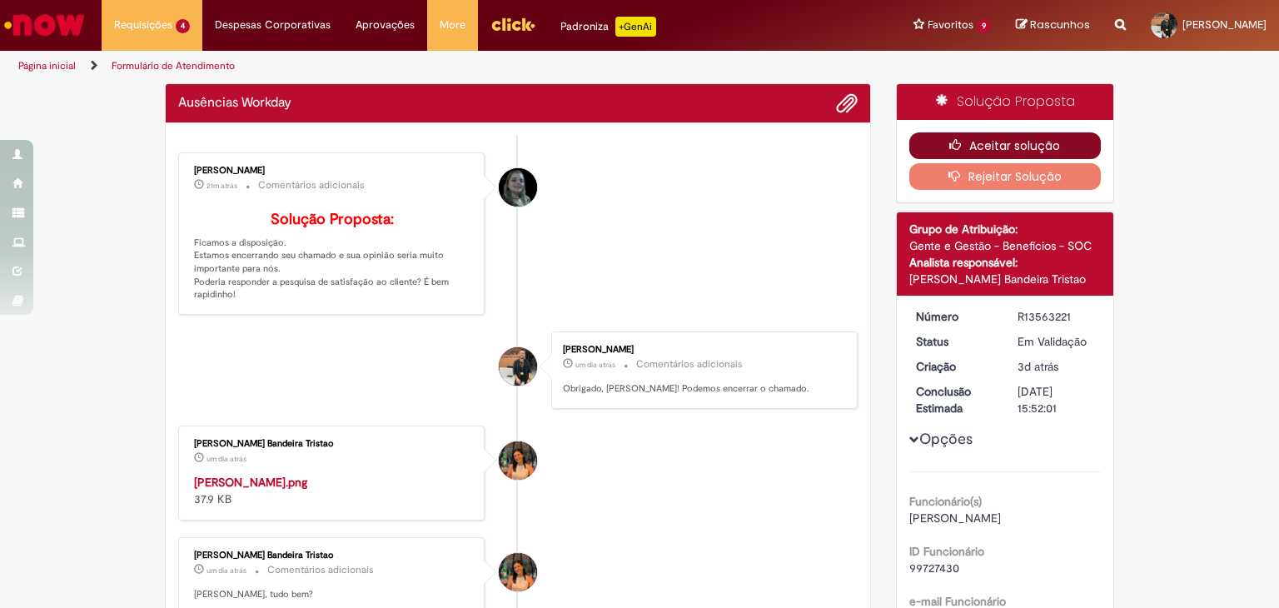 The height and width of the screenshot is (608, 1279). Describe the element at coordinates (332, 490) in the screenshot. I see `div: 37.9 KB` at that location.